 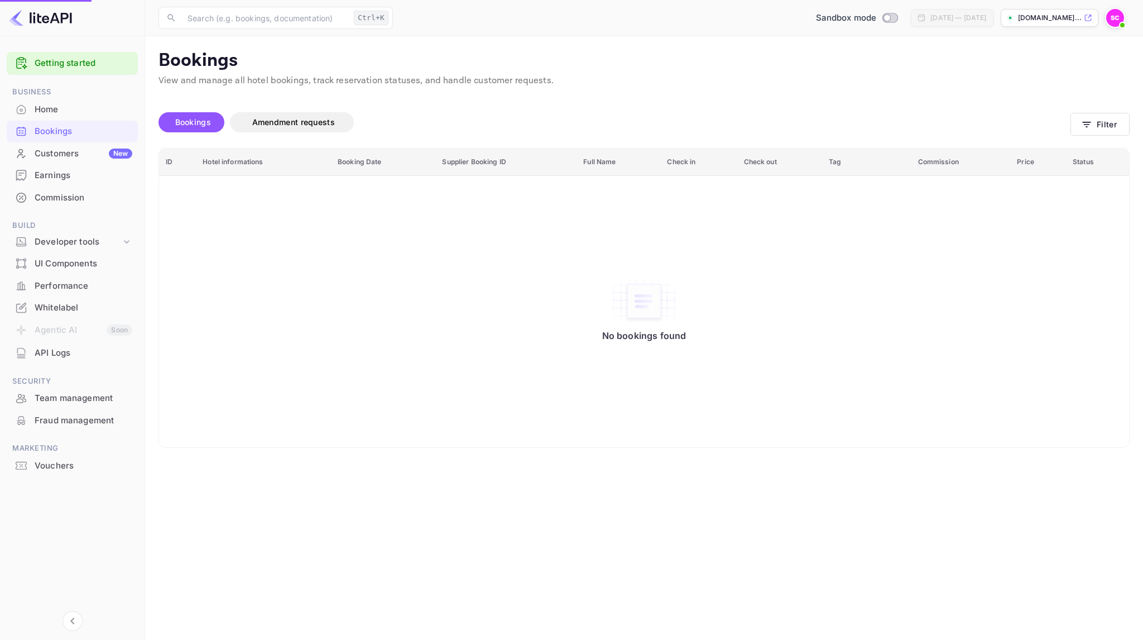 What do you see at coordinates (73, 621) in the screenshot?
I see `button: Collapse navigation` at bounding box center [73, 621].